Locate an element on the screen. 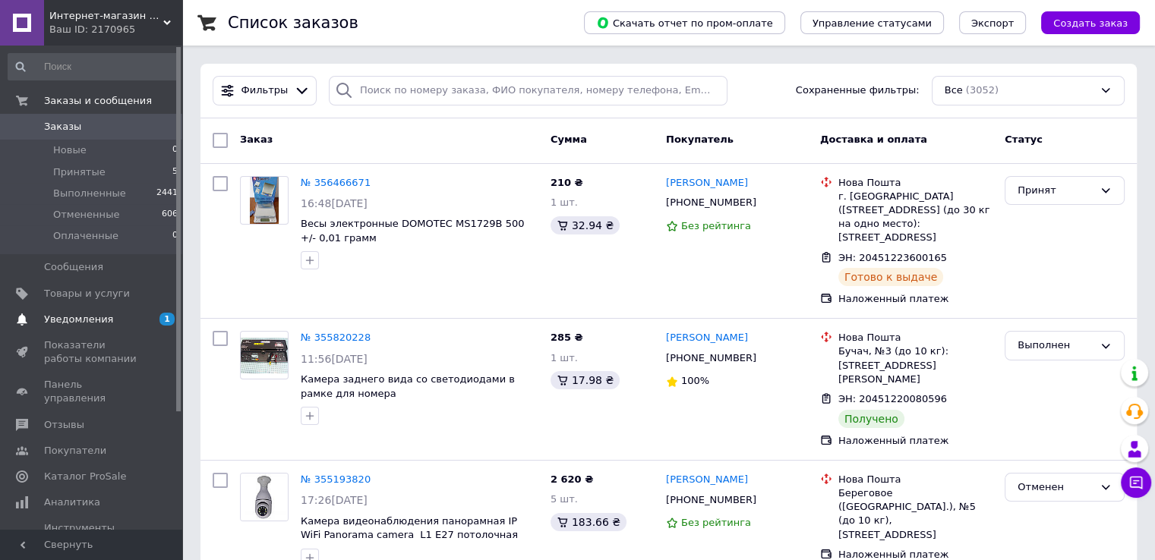 The width and height of the screenshot is (1155, 560). div: Принят is located at coordinates (1055, 191).